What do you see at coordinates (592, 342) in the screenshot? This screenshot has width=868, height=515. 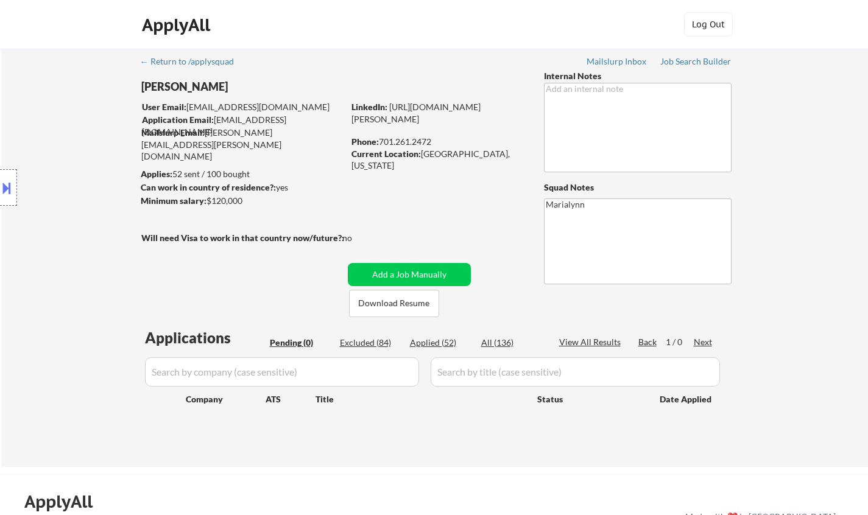 I see `div: View All Results` at bounding box center [592, 342].